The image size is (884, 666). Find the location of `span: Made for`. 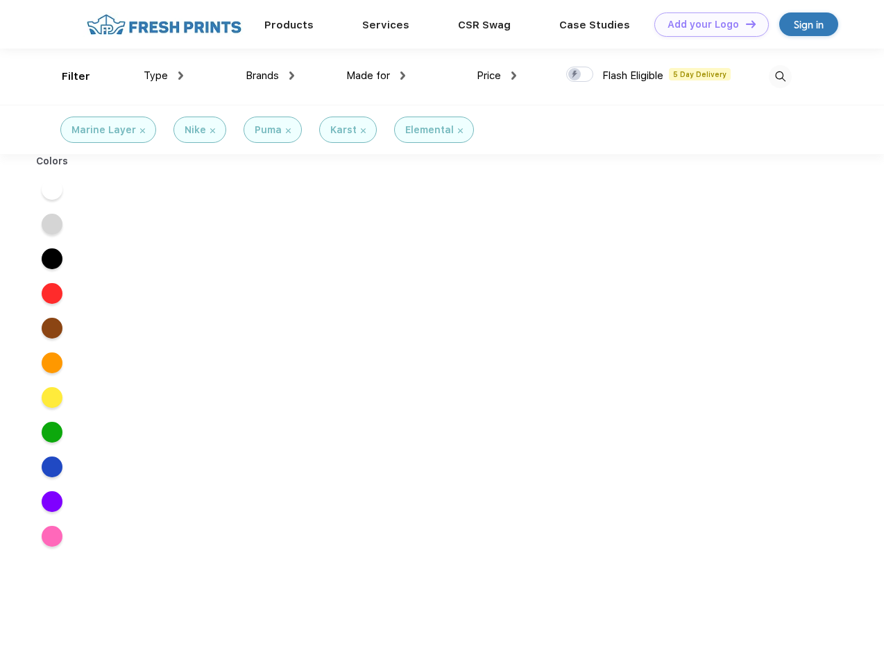

span: Made for is located at coordinates (368, 76).